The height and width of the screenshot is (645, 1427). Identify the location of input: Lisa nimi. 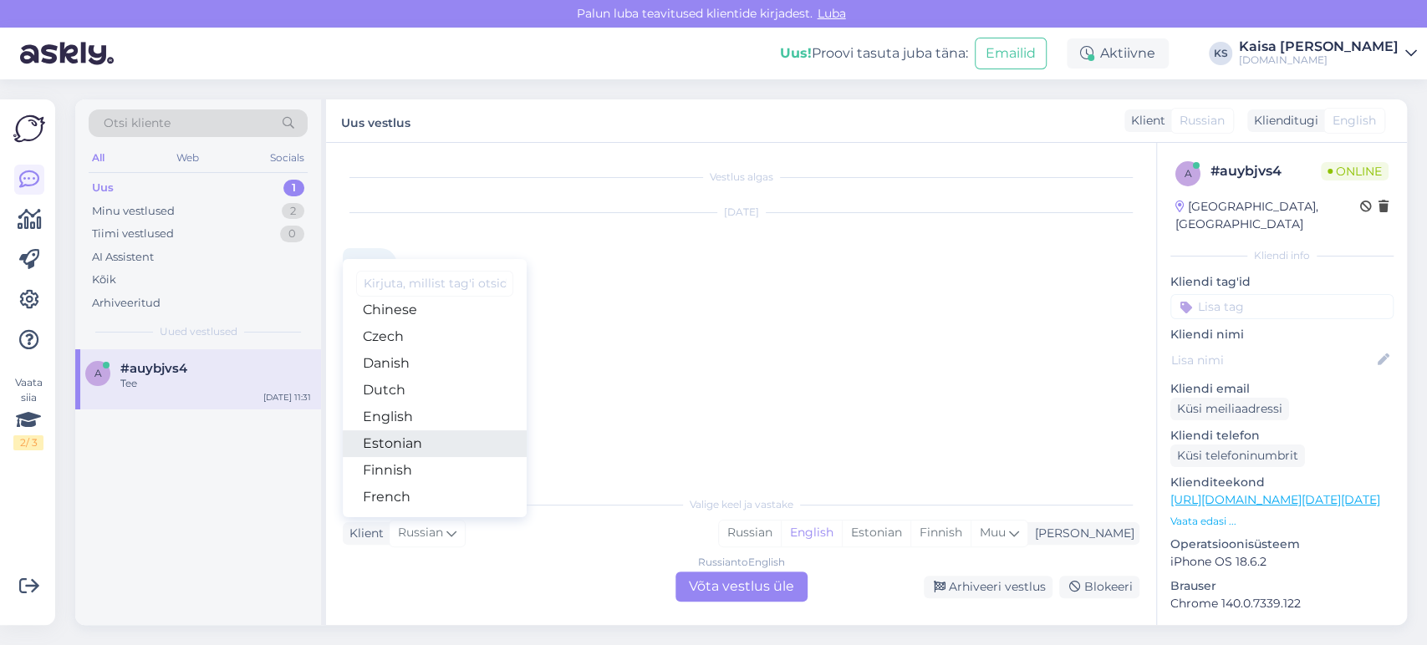
(1273, 360).